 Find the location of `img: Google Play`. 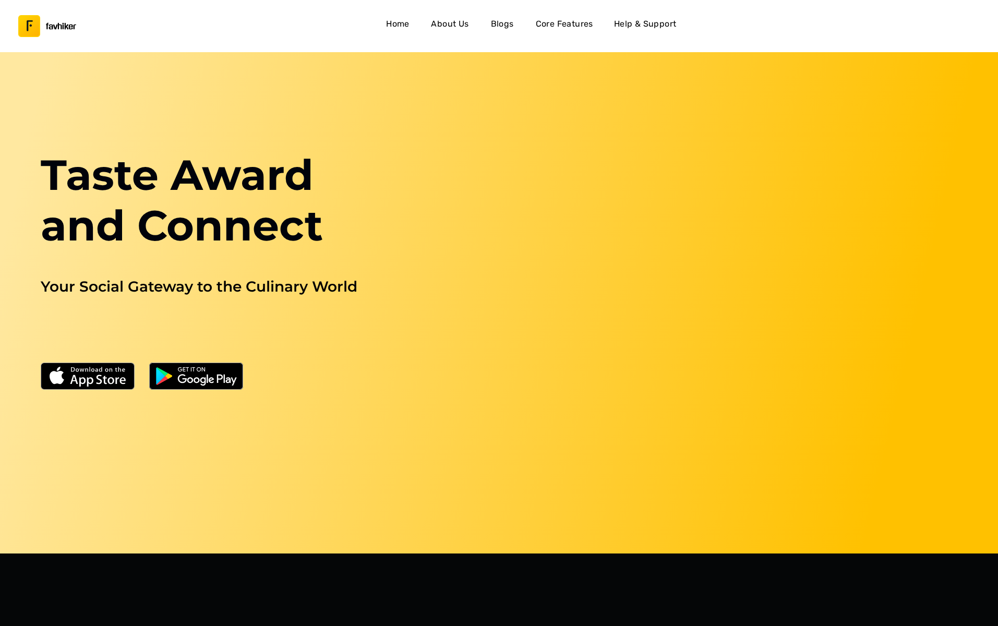

img: Google Play is located at coordinates (196, 376).